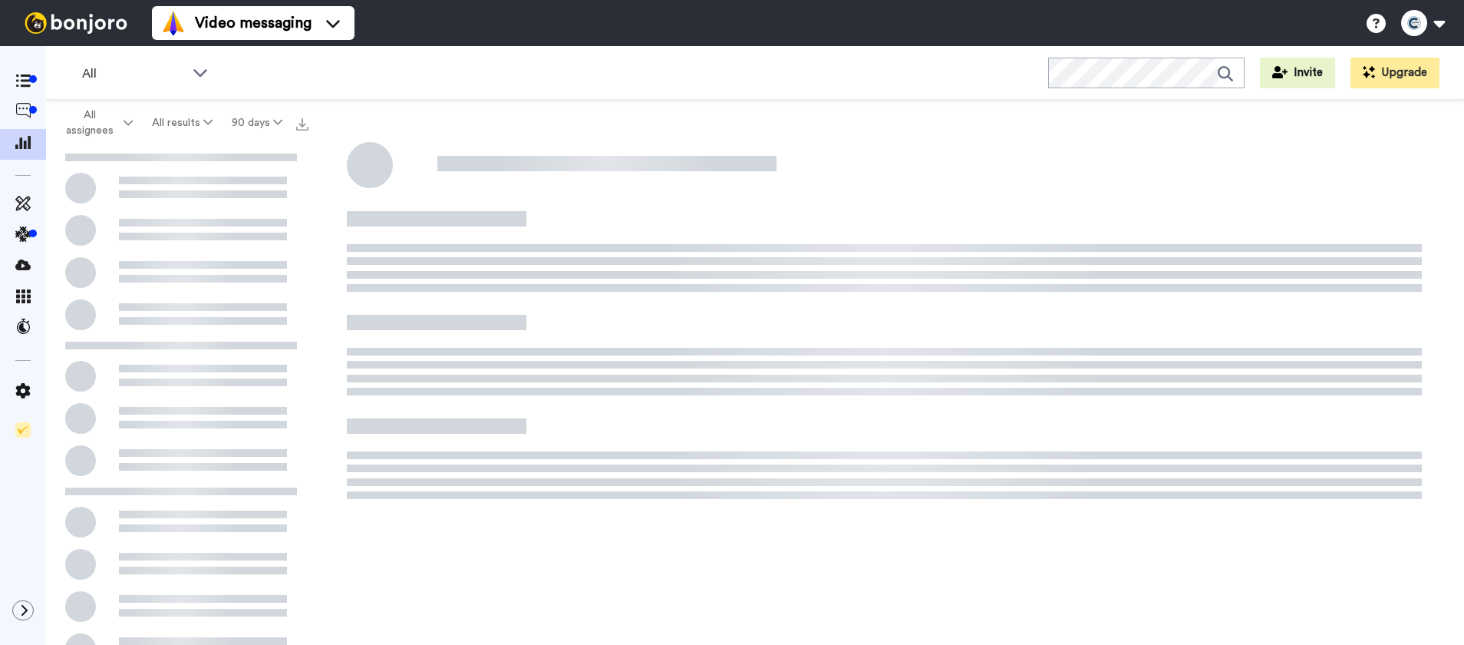  What do you see at coordinates (183, 123) in the screenshot?
I see `button: All results` at bounding box center [183, 123].